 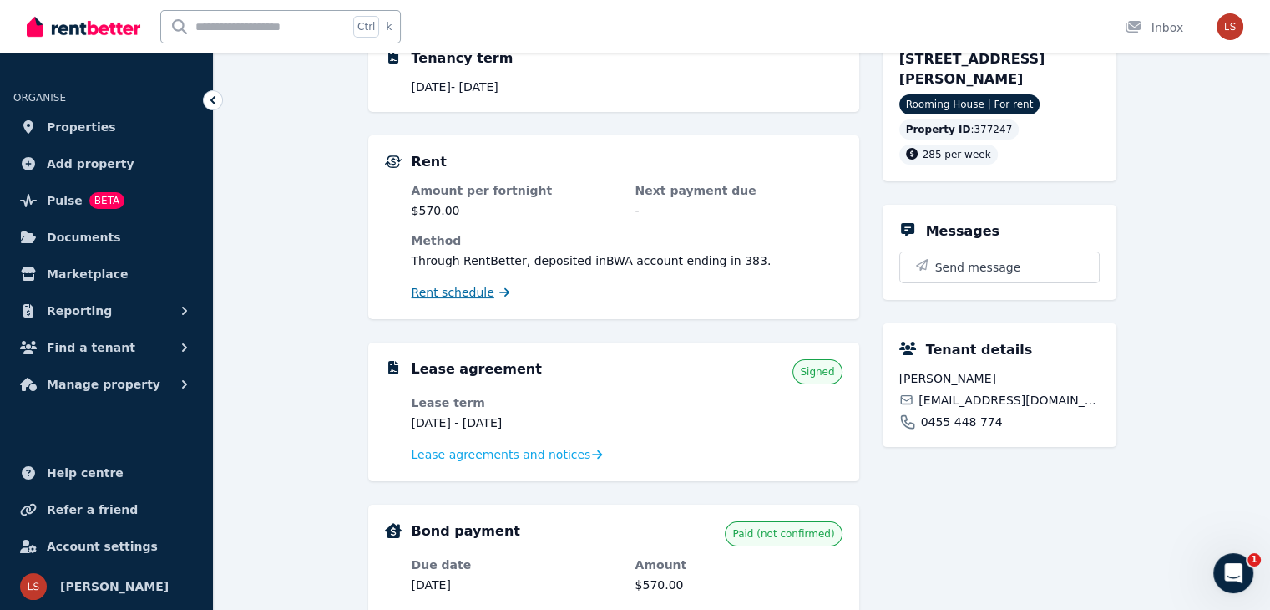 I want to click on h5: Bond payment, so click(x=466, y=531).